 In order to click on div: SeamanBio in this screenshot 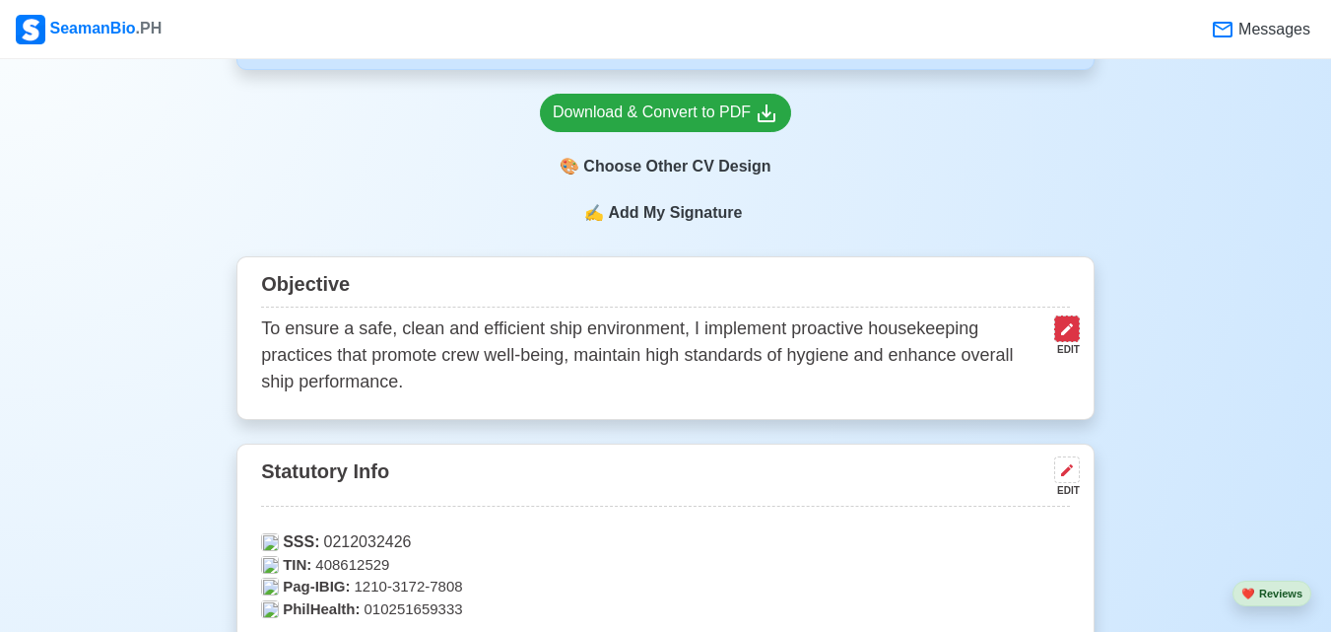, I will do `click(89, 30)`.